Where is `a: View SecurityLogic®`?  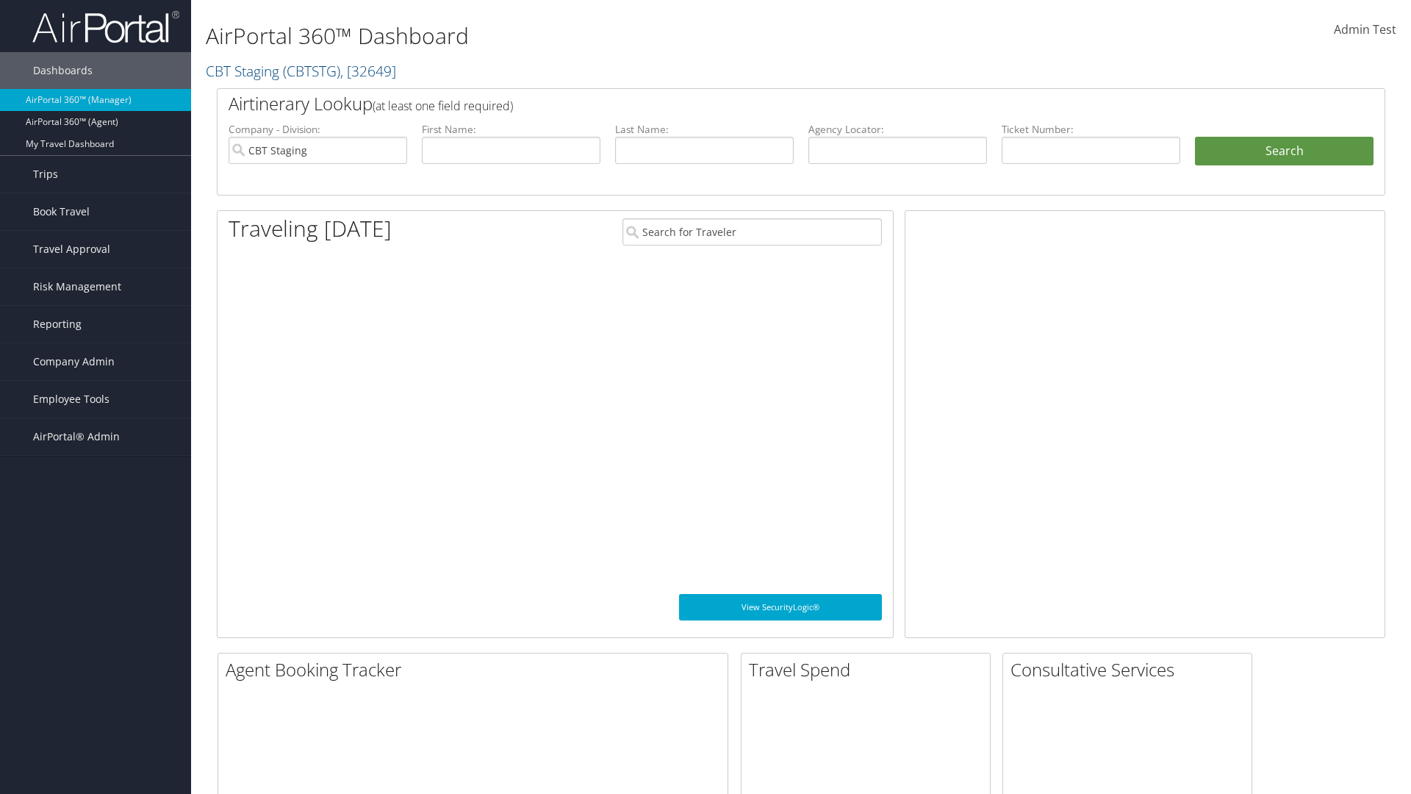 a: View SecurityLogic® is located at coordinates (780, 607).